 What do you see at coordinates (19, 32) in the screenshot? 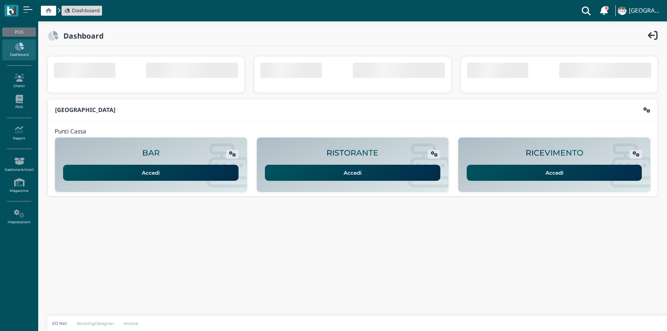
I see `div: POS` at bounding box center [19, 32].